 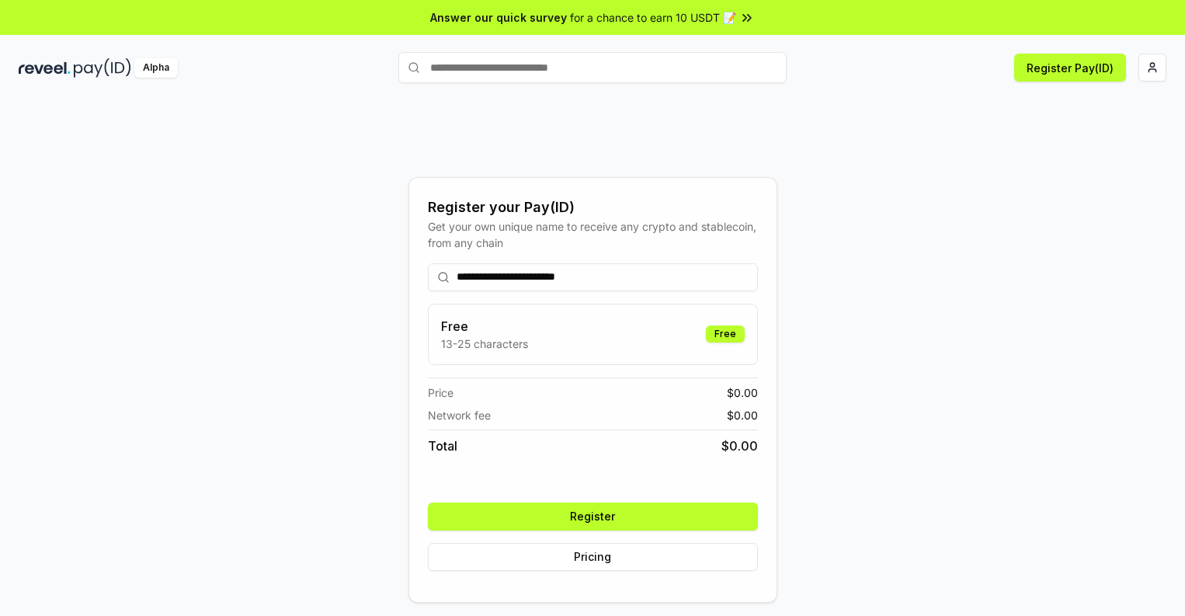 What do you see at coordinates (443, 446) in the screenshot?
I see `span: Total` at bounding box center [443, 446].